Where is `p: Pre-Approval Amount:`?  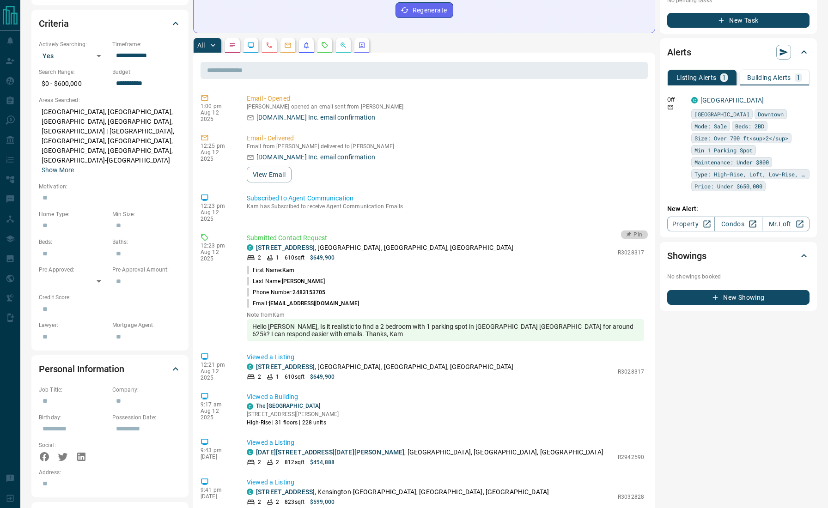 p: Pre-Approval Amount: is located at coordinates (146, 270).